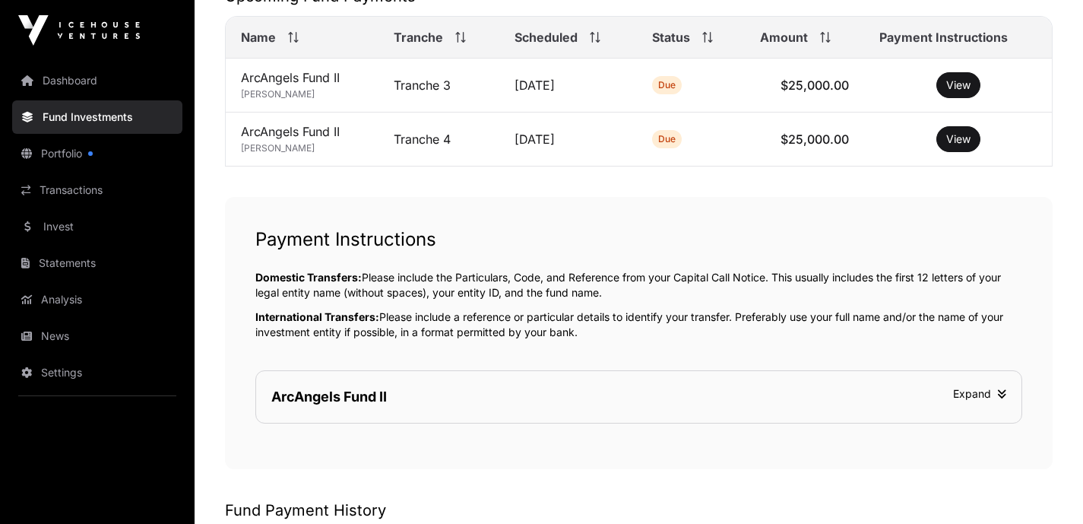 Image resolution: width=1083 pixels, height=524 pixels. I want to click on span: Domestic Transfers:, so click(309, 277).